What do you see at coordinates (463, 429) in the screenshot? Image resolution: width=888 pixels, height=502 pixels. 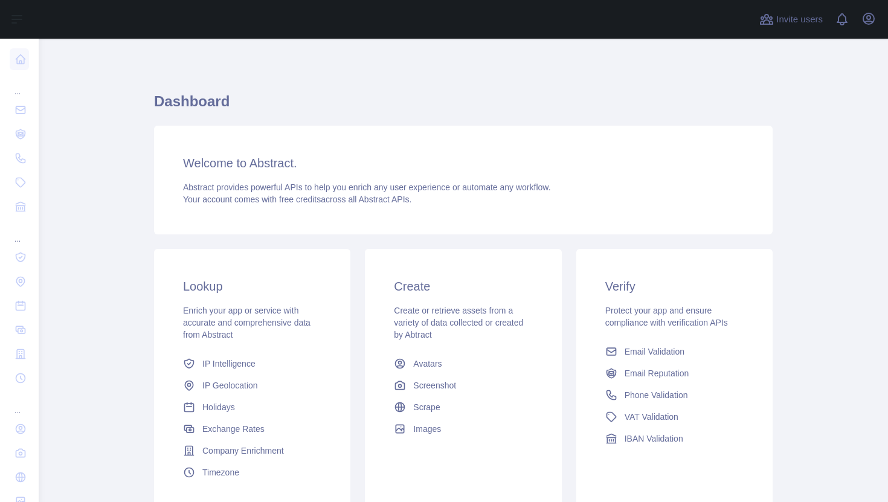 I see `a: Images` at bounding box center [463, 429].